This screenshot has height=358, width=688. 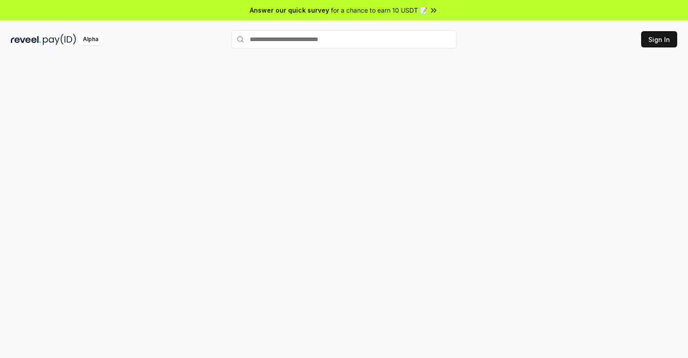 I want to click on img: reveel_dark, so click(x=26, y=39).